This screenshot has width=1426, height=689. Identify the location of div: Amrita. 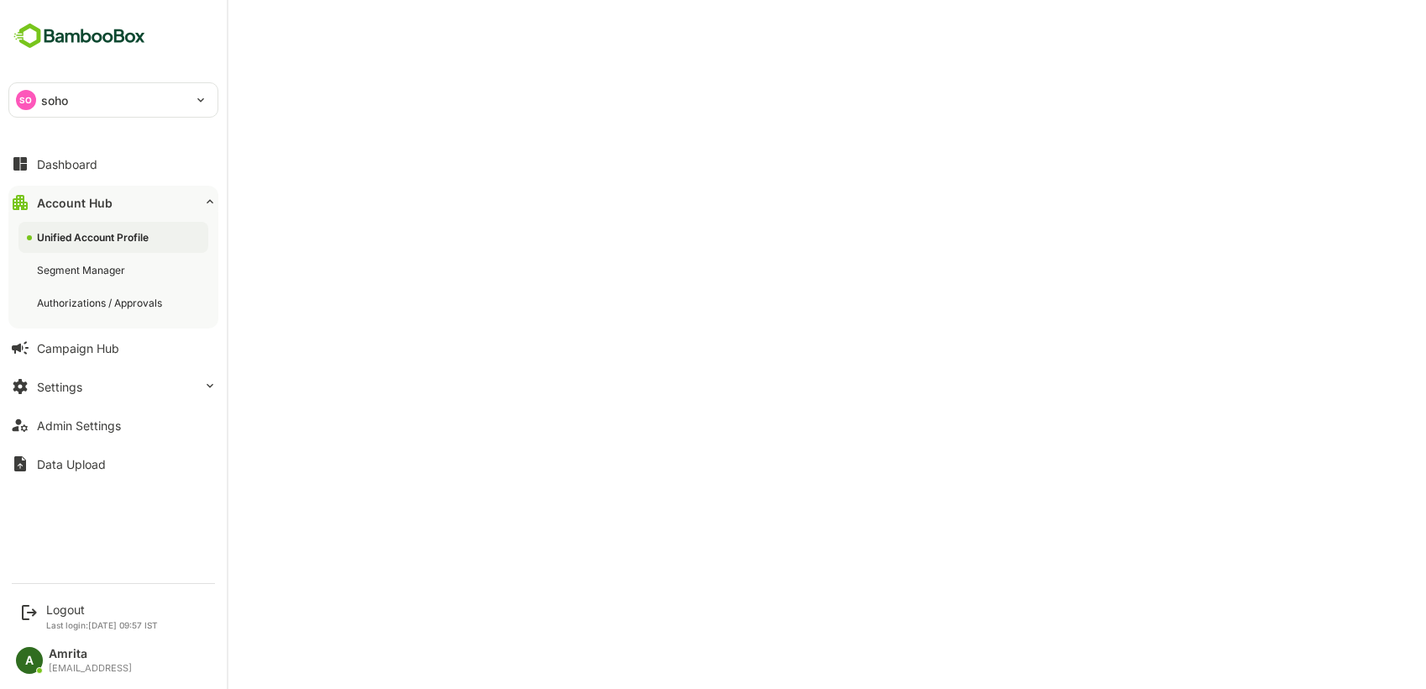
(90, 654).